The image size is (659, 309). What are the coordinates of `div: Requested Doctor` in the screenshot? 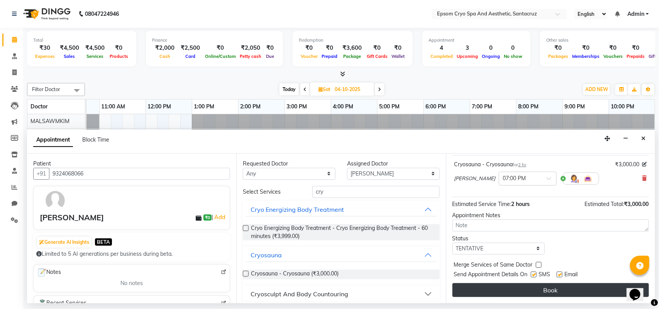 It's located at (289, 164).